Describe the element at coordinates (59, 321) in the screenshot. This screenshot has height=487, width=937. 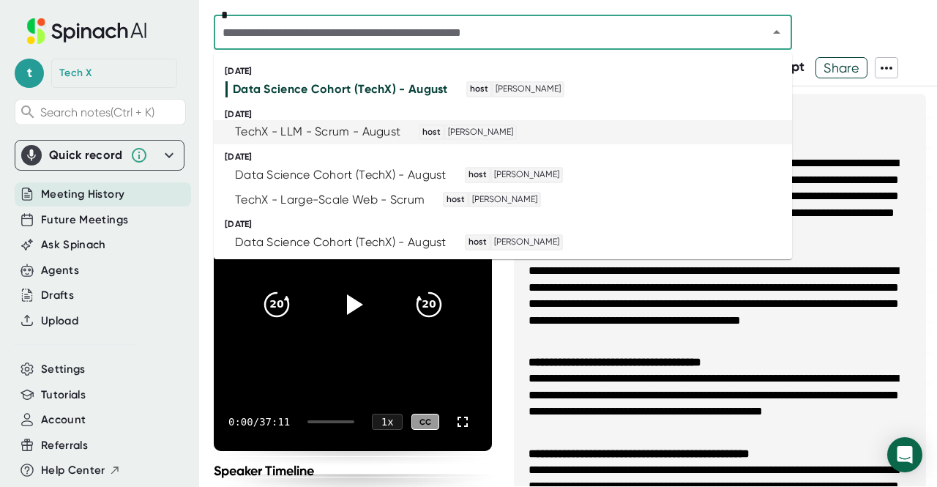
I see `span: Upload` at that location.